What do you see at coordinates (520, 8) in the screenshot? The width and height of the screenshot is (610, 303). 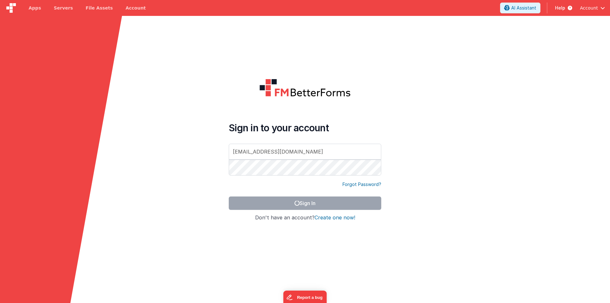 I see `button: AI Assistant` at bounding box center [520, 8].